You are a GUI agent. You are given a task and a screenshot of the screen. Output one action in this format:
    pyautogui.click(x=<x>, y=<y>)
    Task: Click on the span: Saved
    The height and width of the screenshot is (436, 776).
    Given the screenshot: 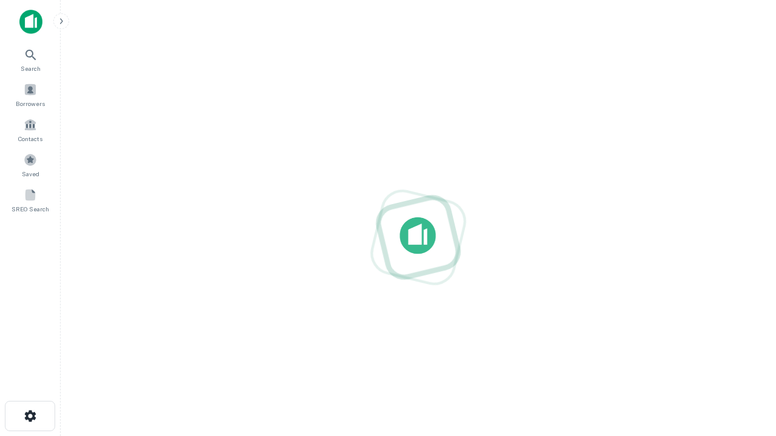 What is the action you would take?
    pyautogui.click(x=30, y=174)
    